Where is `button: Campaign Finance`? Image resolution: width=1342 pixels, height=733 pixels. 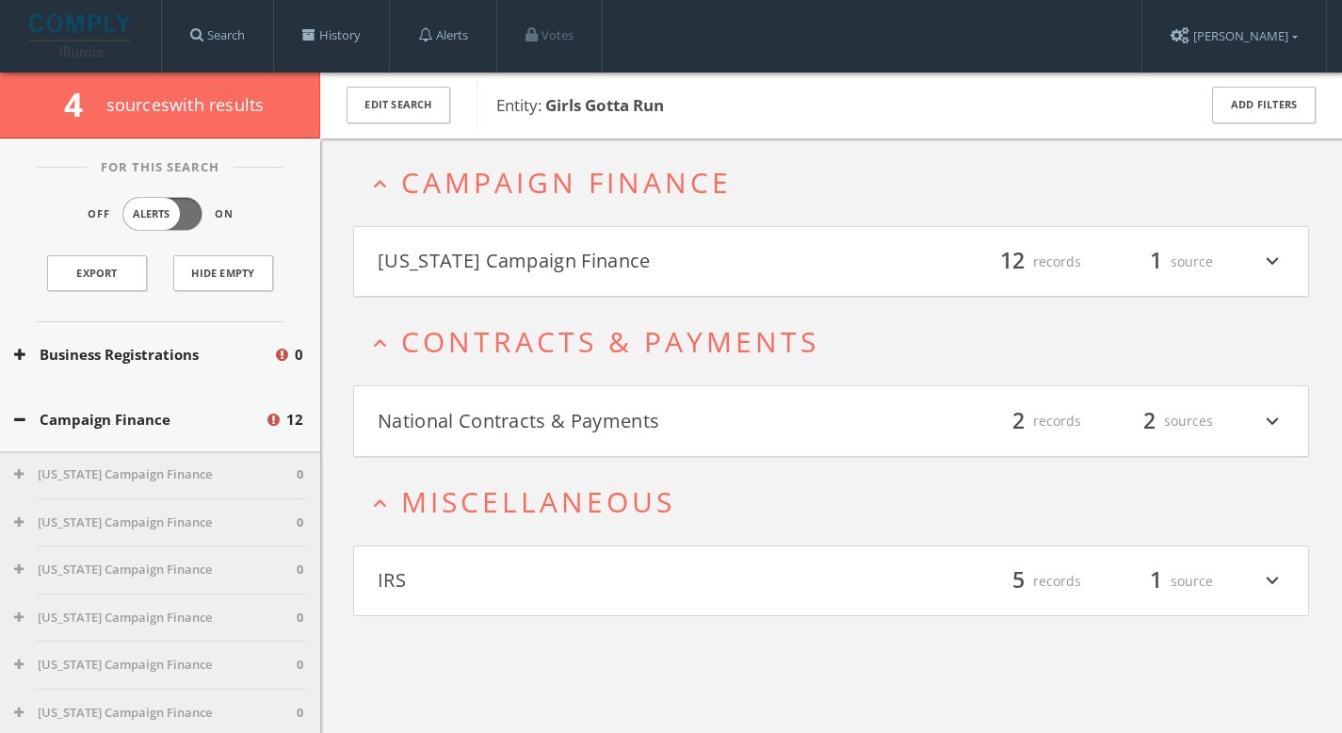
button: Campaign Finance is located at coordinates (139, 419).